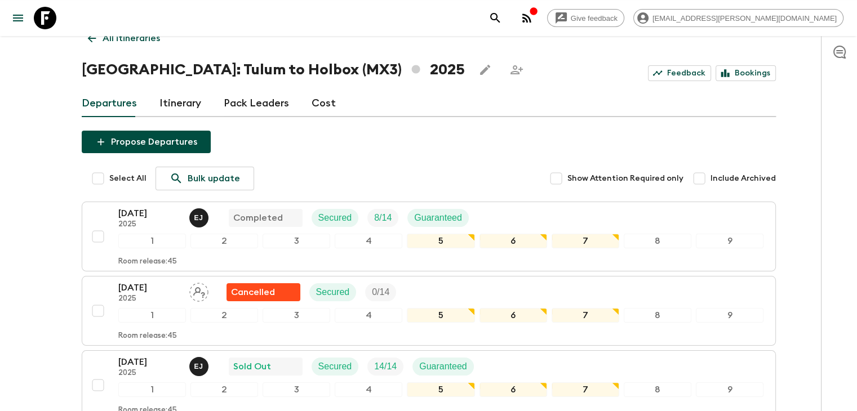 The image size is (857, 411). Describe the element at coordinates (109, 104) in the screenshot. I see `a: Departures` at that location.